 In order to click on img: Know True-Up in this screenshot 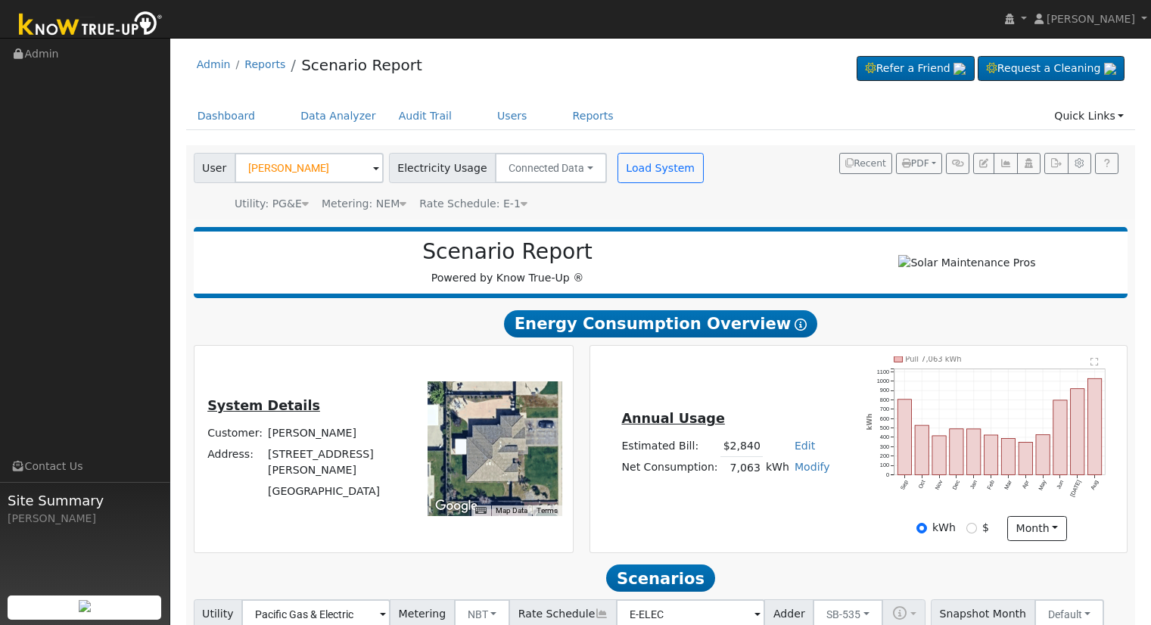, I will do `click(91, 25)`.